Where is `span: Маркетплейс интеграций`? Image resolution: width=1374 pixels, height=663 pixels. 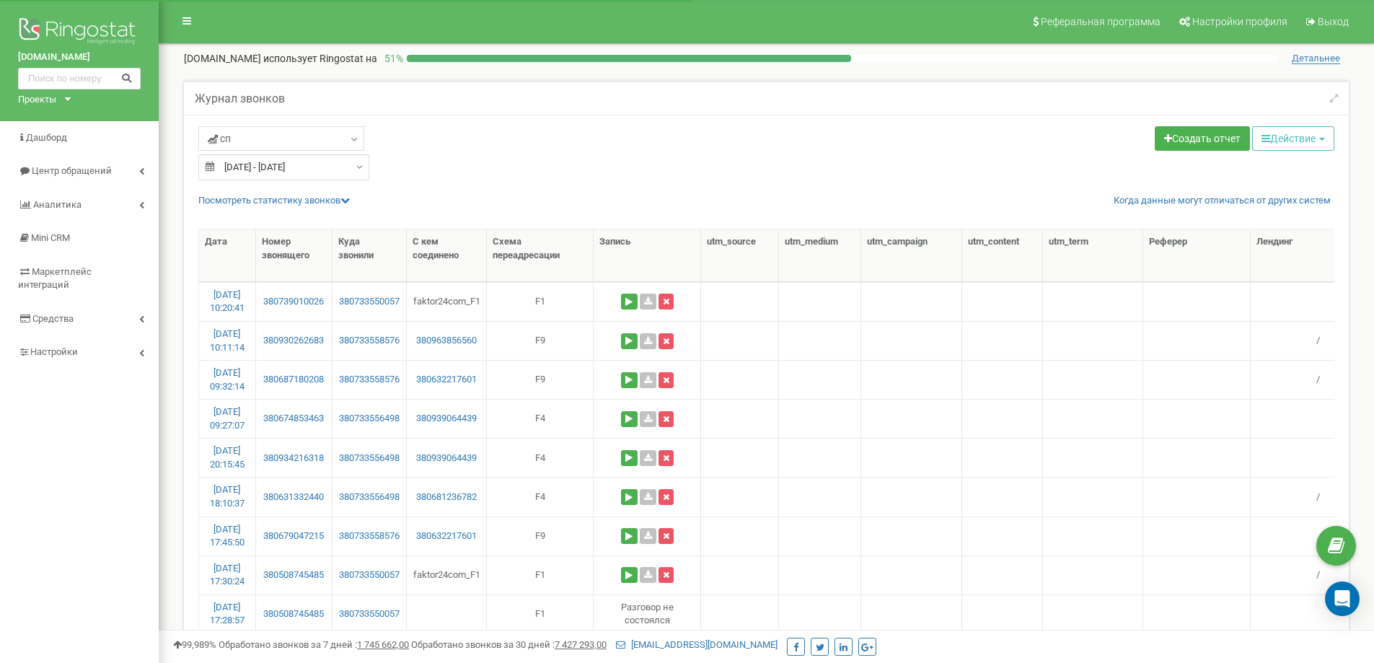
span: Маркетплейс интеграций is located at coordinates (55, 278).